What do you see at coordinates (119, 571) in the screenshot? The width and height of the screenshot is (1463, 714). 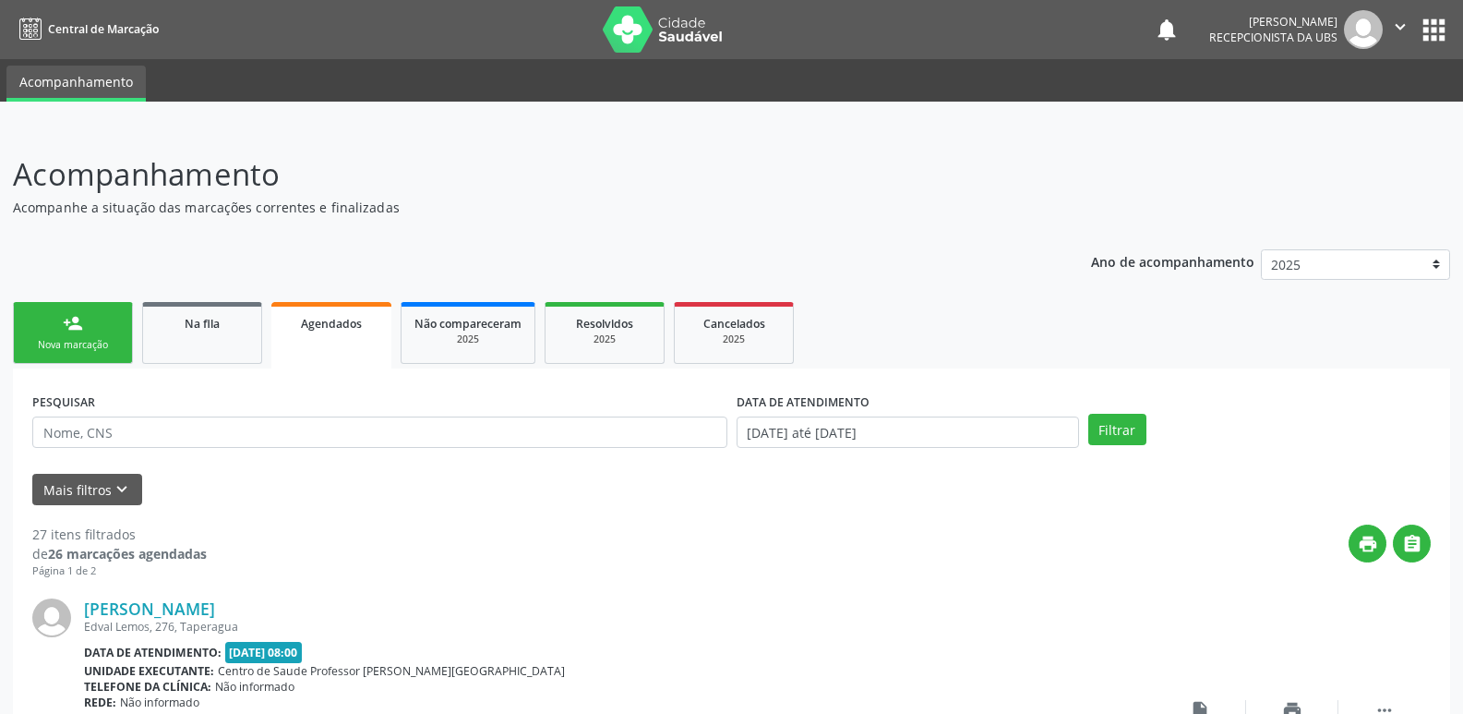 I see `div: Página 1 de 2` at bounding box center [119, 571].